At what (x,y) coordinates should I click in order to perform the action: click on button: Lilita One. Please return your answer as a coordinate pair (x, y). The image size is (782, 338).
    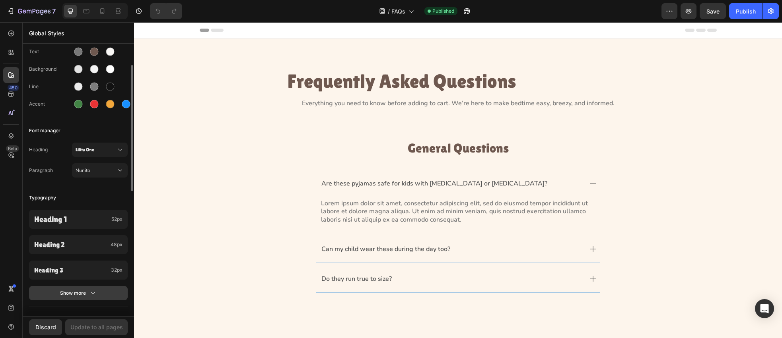
    Looking at the image, I should click on (100, 150).